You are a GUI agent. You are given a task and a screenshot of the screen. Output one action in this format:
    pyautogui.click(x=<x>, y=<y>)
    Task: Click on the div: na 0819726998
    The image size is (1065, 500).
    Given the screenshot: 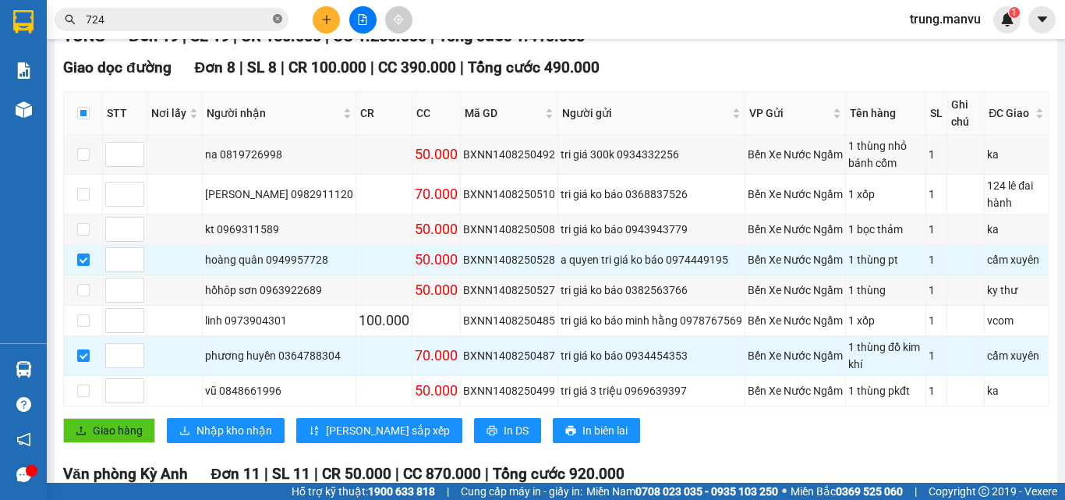 What is the action you would take?
    pyautogui.click(x=279, y=154)
    